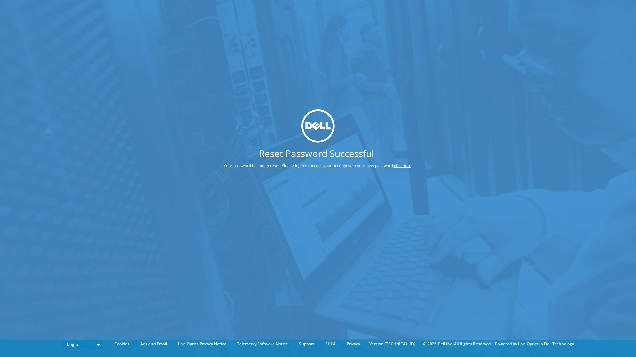  Describe the element at coordinates (122, 344) in the screenshot. I see `a: Cookies` at that location.